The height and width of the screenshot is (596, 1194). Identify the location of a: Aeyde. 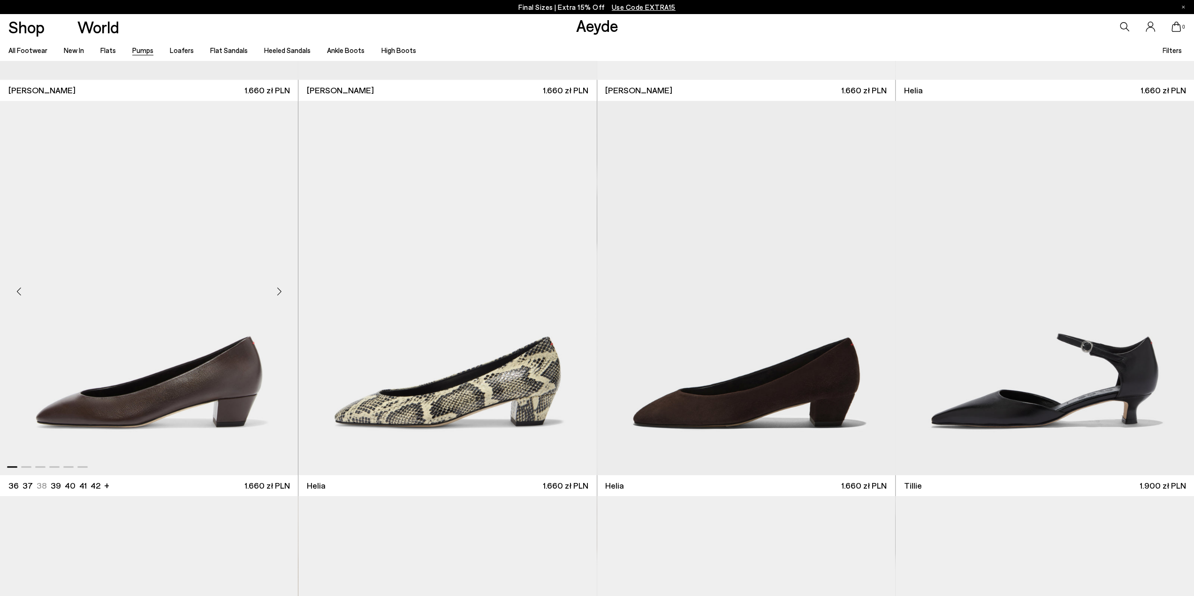
(597, 25).